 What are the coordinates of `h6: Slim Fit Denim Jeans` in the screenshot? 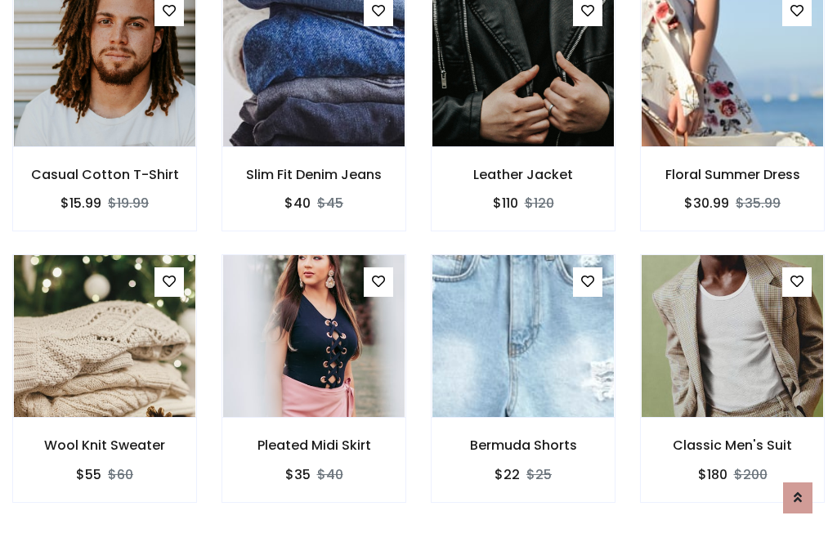 It's located at (314, 174).